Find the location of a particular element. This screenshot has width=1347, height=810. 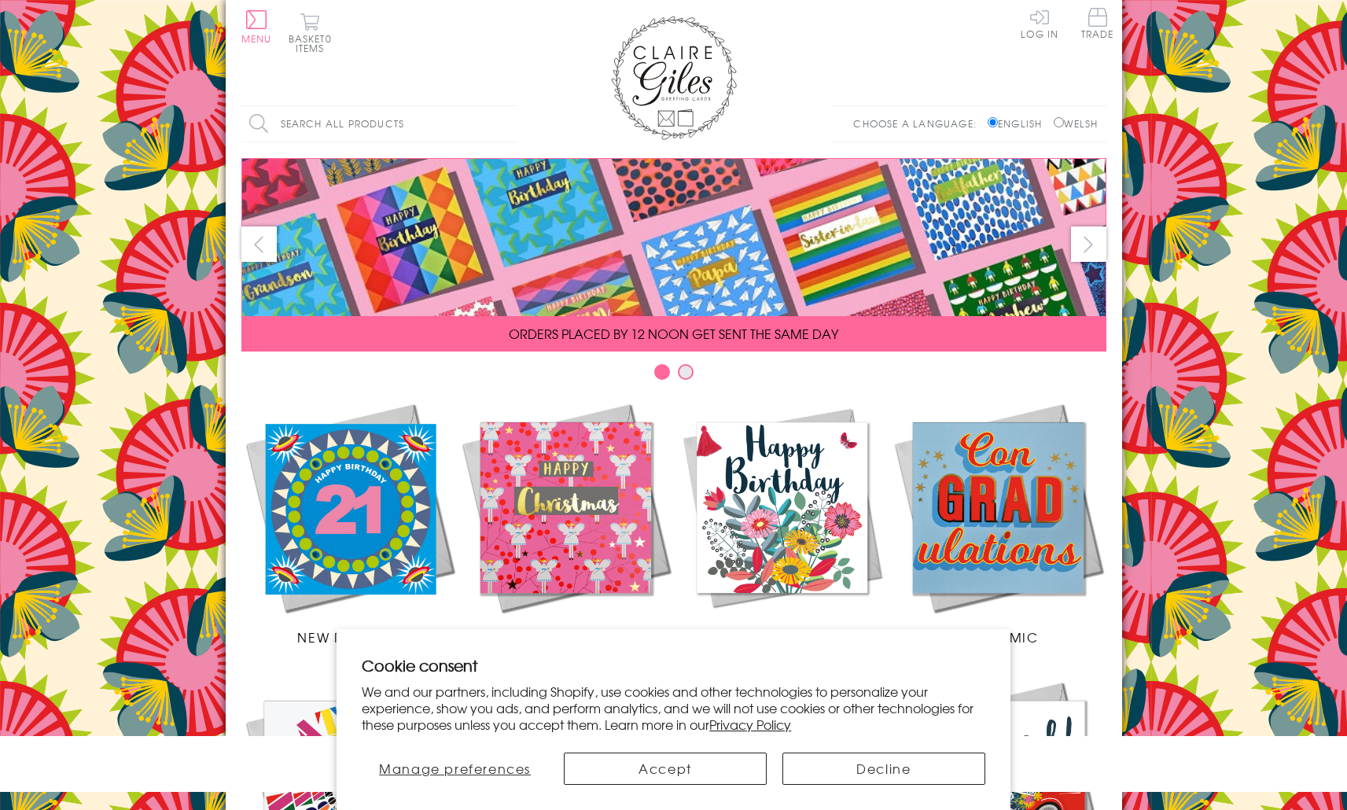

a: Academic is located at coordinates (998, 523).